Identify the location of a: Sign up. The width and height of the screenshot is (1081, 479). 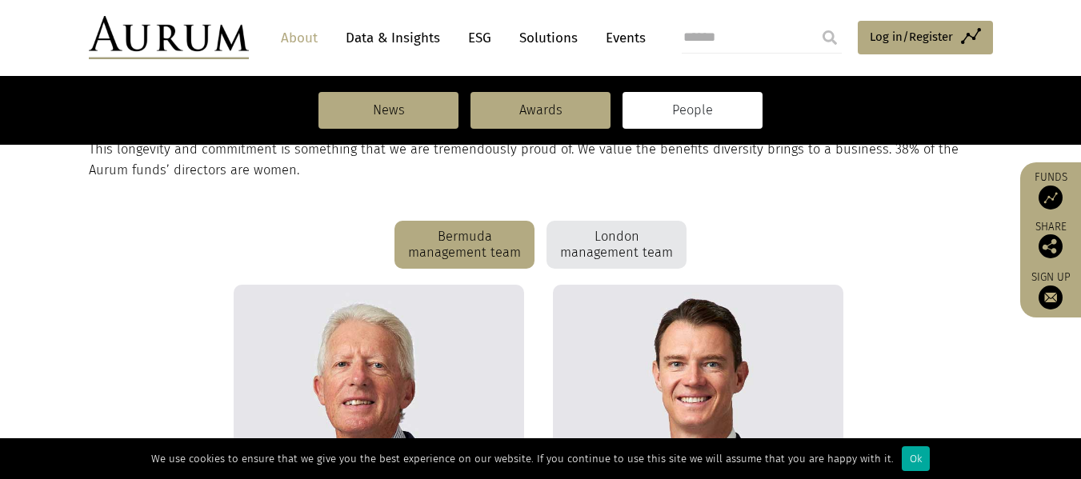
(1050, 290).